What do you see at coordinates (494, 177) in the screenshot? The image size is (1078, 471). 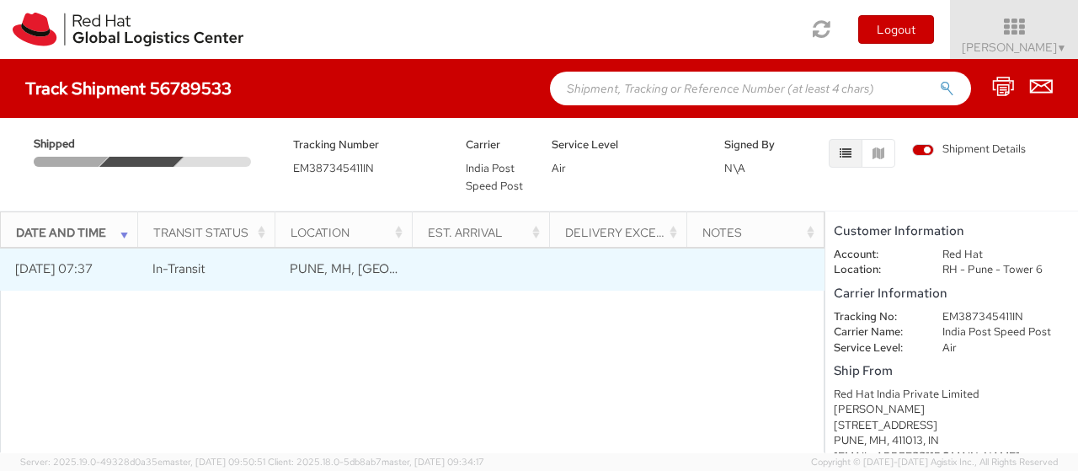 I see `span: India Post Speed Post` at bounding box center [494, 177].